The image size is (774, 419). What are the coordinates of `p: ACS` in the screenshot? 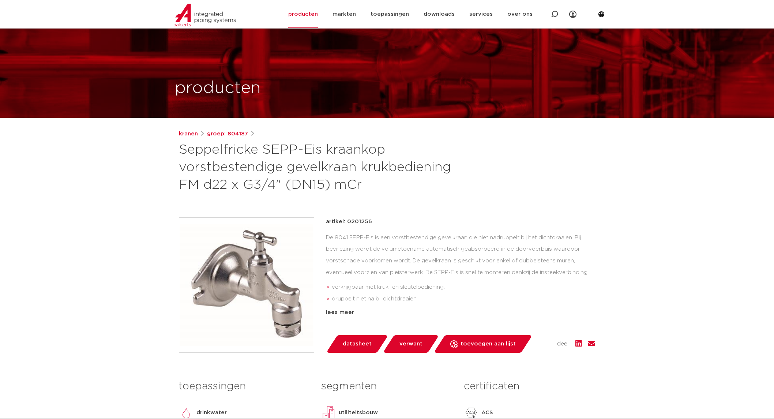 It's located at (487, 413).